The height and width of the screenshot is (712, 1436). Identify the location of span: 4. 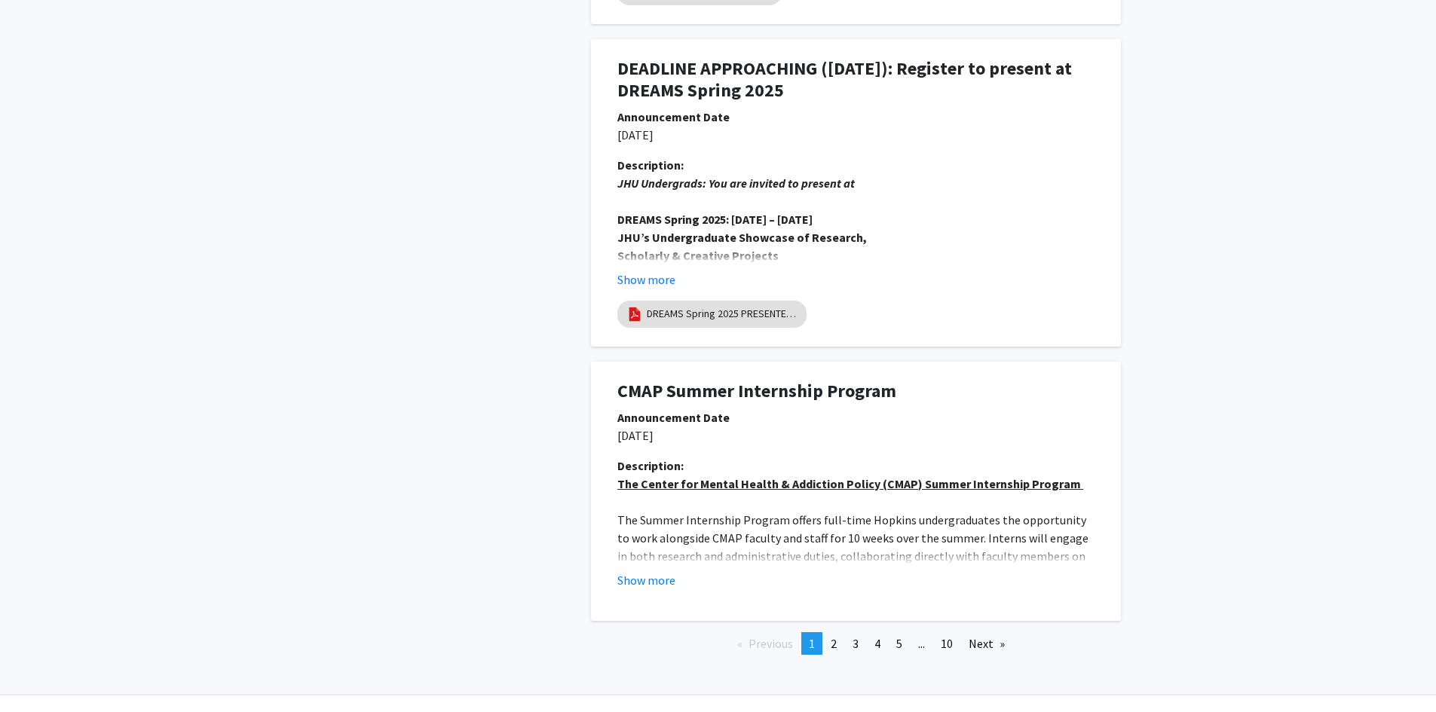
(877, 644).